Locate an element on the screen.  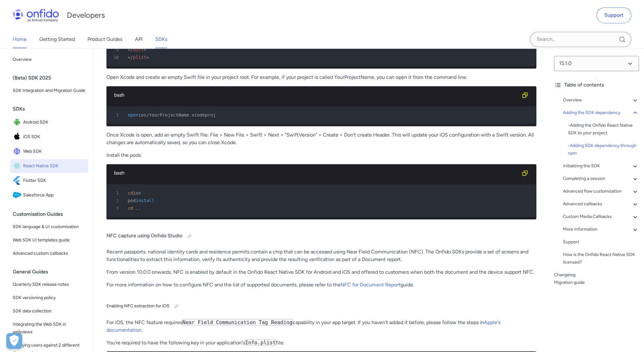
a: IconWeb SDKWeb SDK is located at coordinates (49, 151).